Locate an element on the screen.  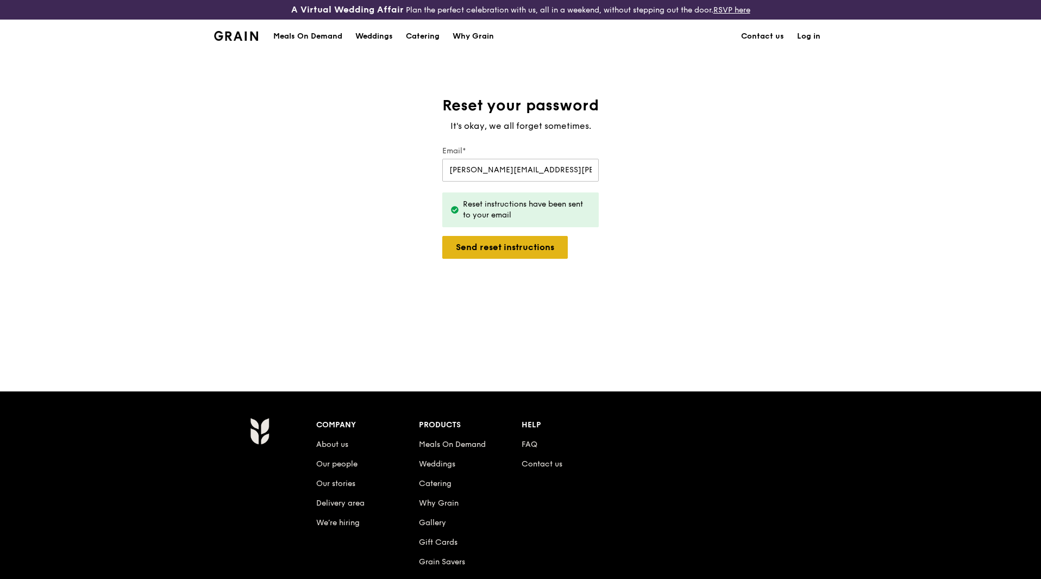
label: Email* is located at coordinates (521, 151).